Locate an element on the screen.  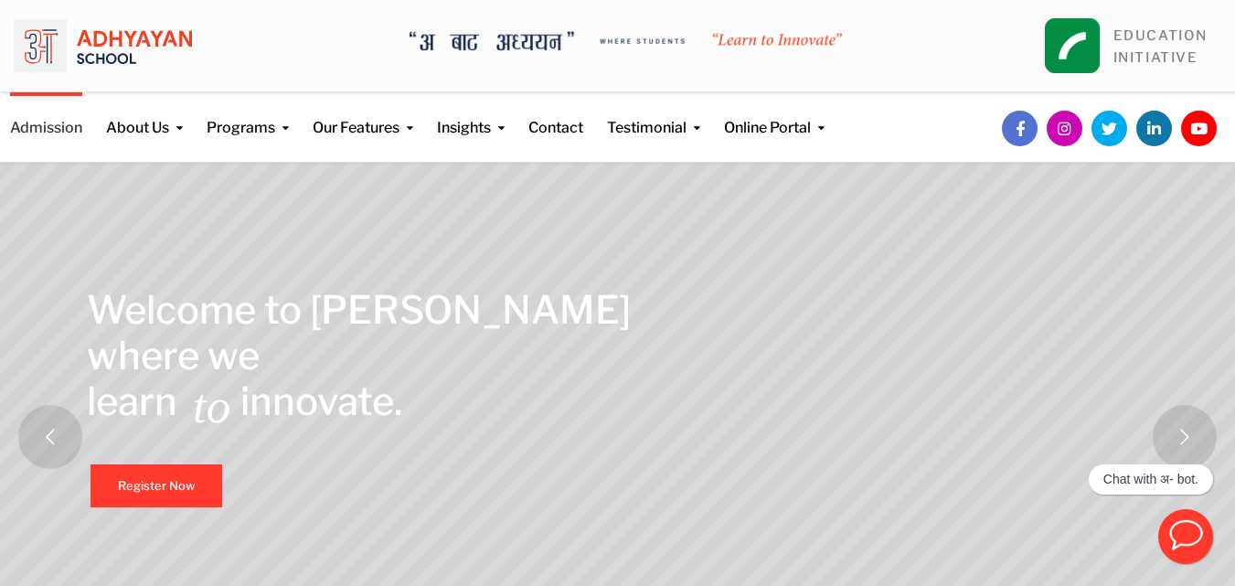
a: Register Now is located at coordinates (156, 485).